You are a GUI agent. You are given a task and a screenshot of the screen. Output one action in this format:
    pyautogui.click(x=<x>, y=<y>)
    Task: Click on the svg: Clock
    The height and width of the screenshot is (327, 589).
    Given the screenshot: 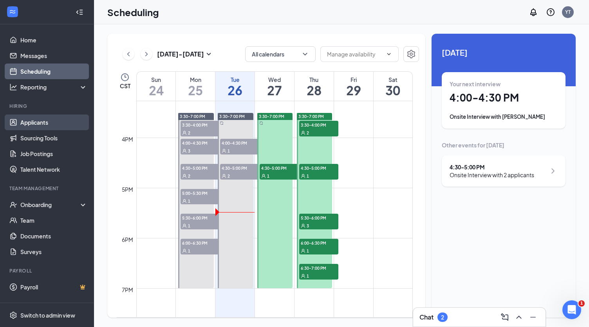 What is the action you would take?
    pyautogui.click(x=125, y=77)
    